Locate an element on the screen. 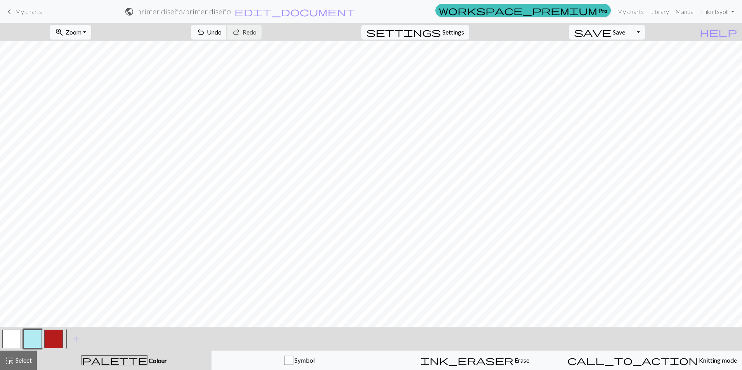 The width and height of the screenshot is (742, 370). a: Hiknitsyoli is located at coordinates (718, 12).